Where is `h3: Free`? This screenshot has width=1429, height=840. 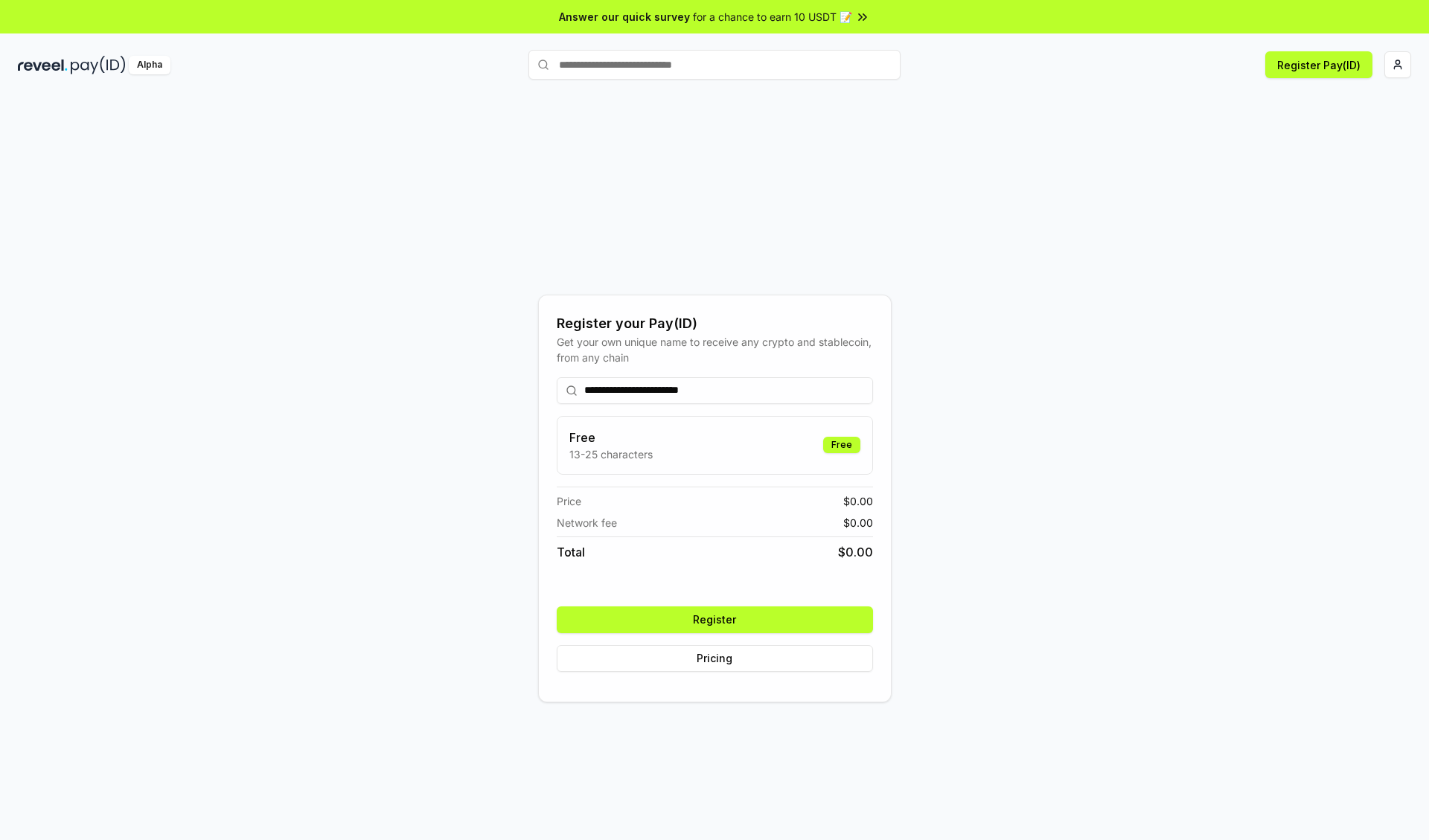
h3: Free is located at coordinates (611, 438).